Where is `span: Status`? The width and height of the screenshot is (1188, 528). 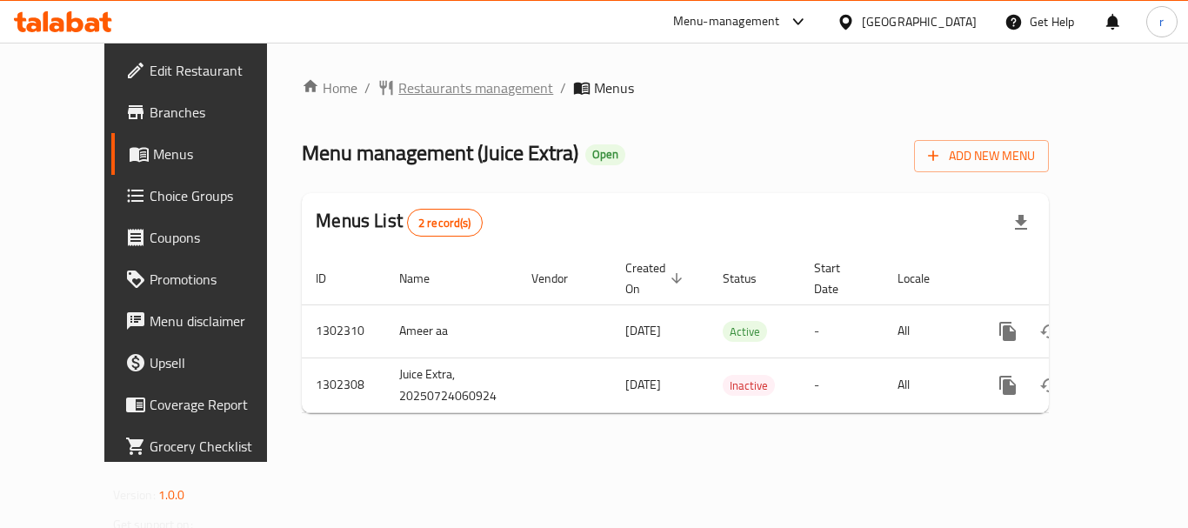 span: Status is located at coordinates (750, 278).